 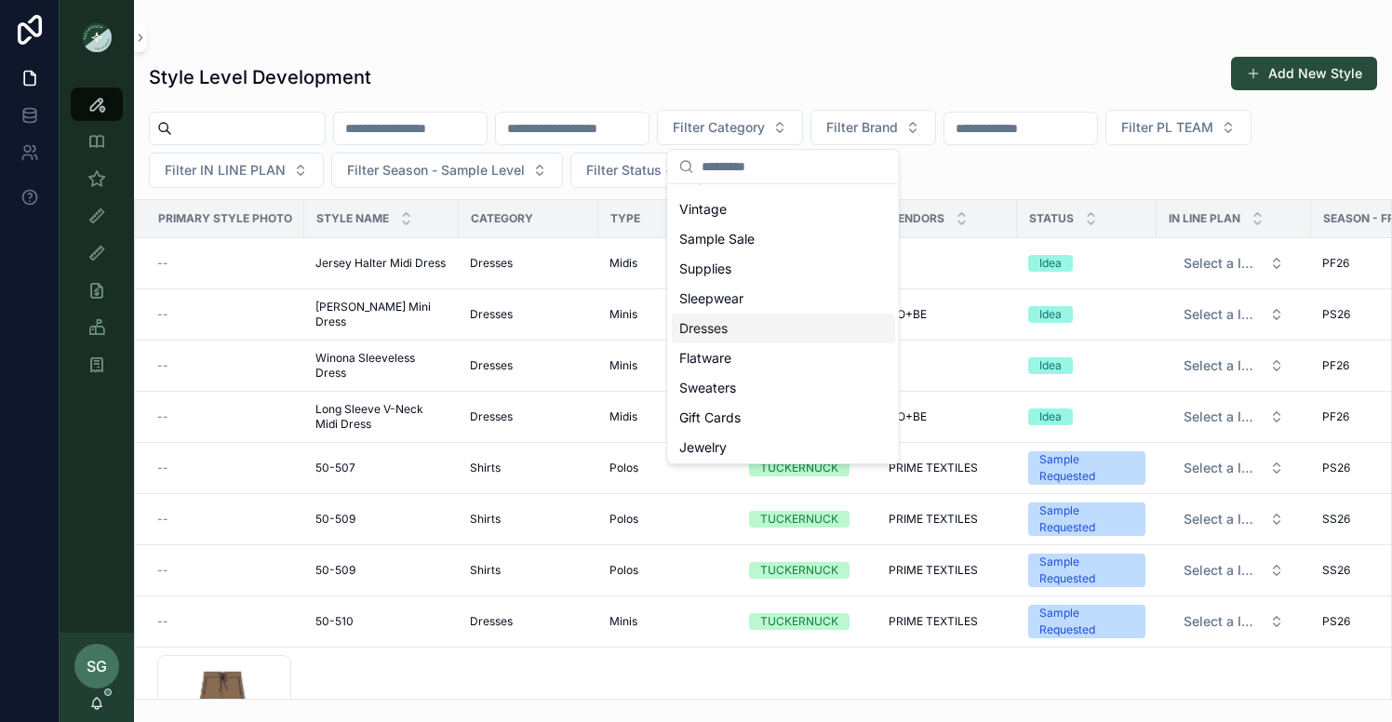 What do you see at coordinates (225, 219) in the screenshot?
I see `span: Primary Style Photo` at bounding box center [225, 219].